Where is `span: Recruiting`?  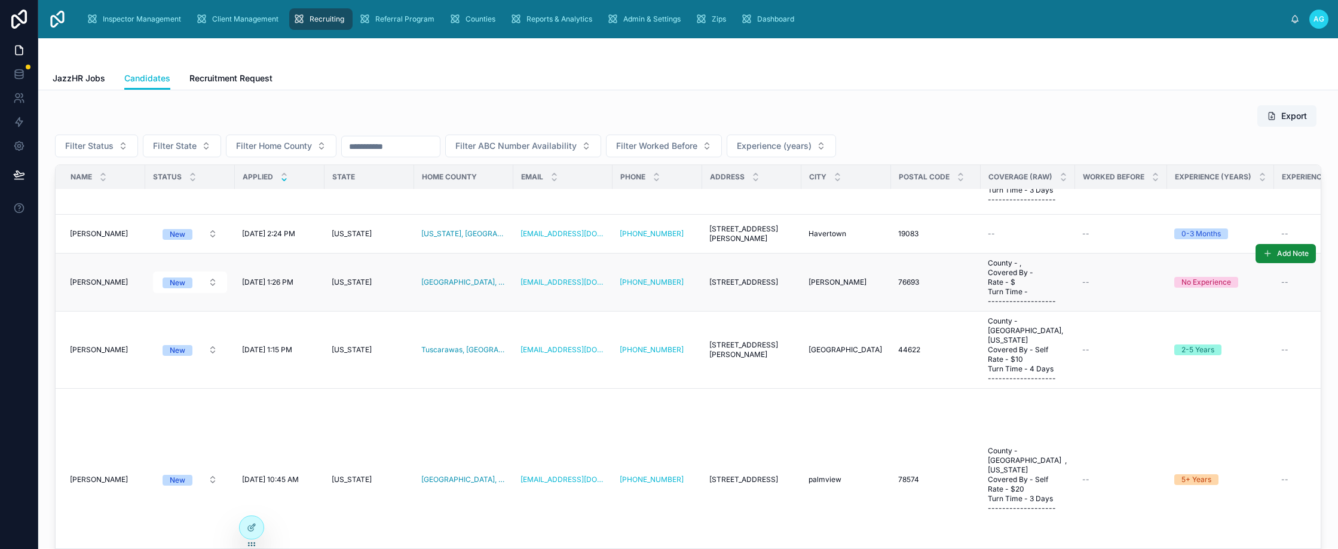
span: Recruiting is located at coordinates (327, 19).